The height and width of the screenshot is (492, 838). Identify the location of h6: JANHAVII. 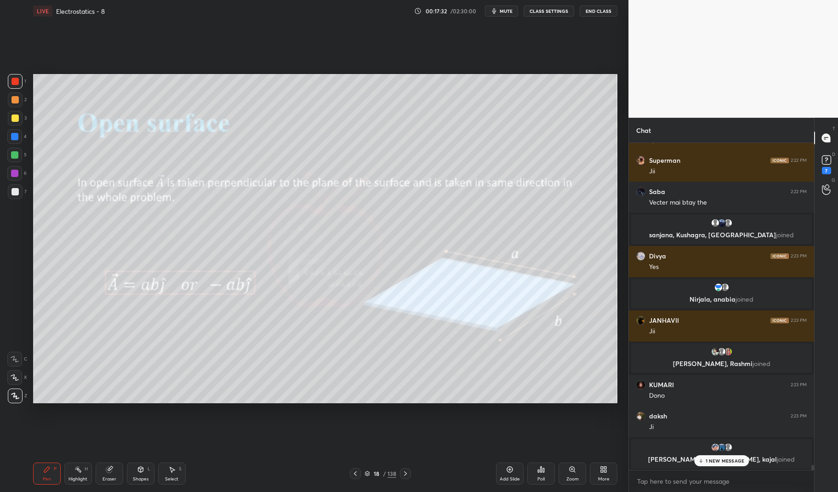
(664, 320).